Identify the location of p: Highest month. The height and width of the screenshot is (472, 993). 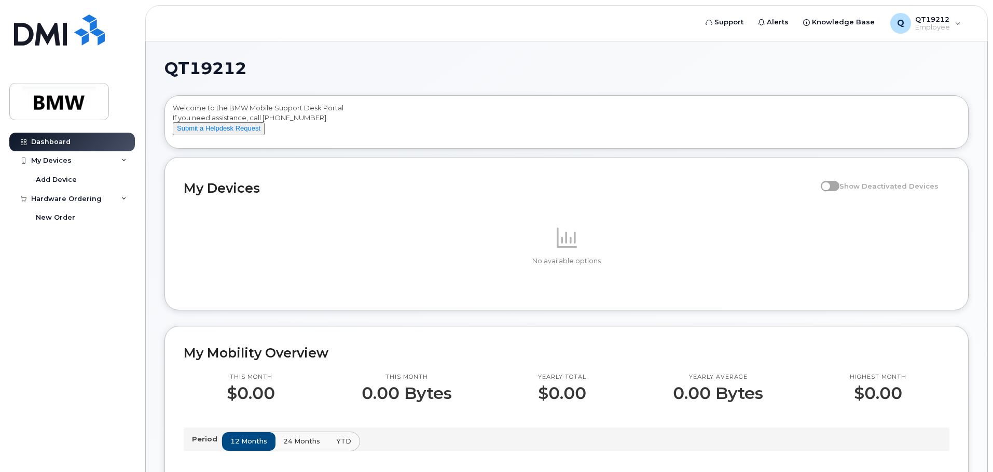
(877, 378).